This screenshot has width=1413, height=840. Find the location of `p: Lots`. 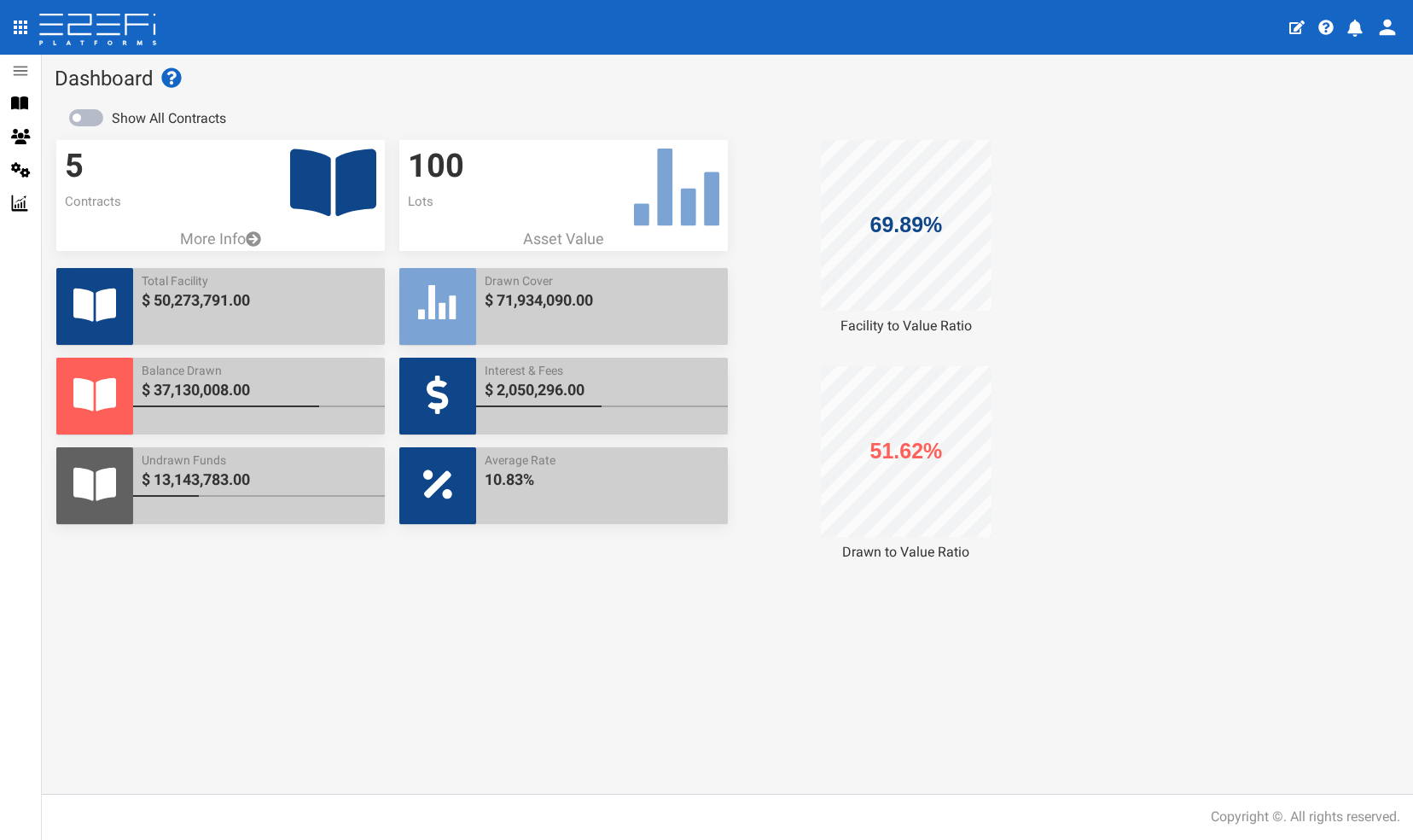

p: Lots is located at coordinates (563, 202).